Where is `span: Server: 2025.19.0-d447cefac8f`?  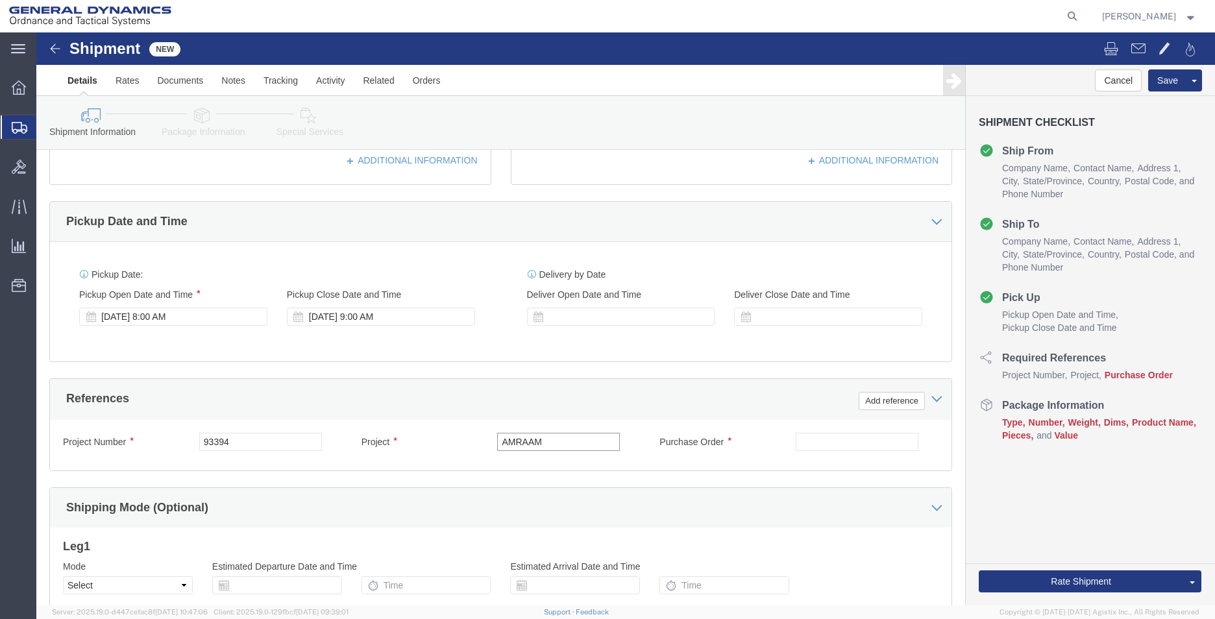 span: Server: 2025.19.0-d447cefac8f is located at coordinates (130, 612).